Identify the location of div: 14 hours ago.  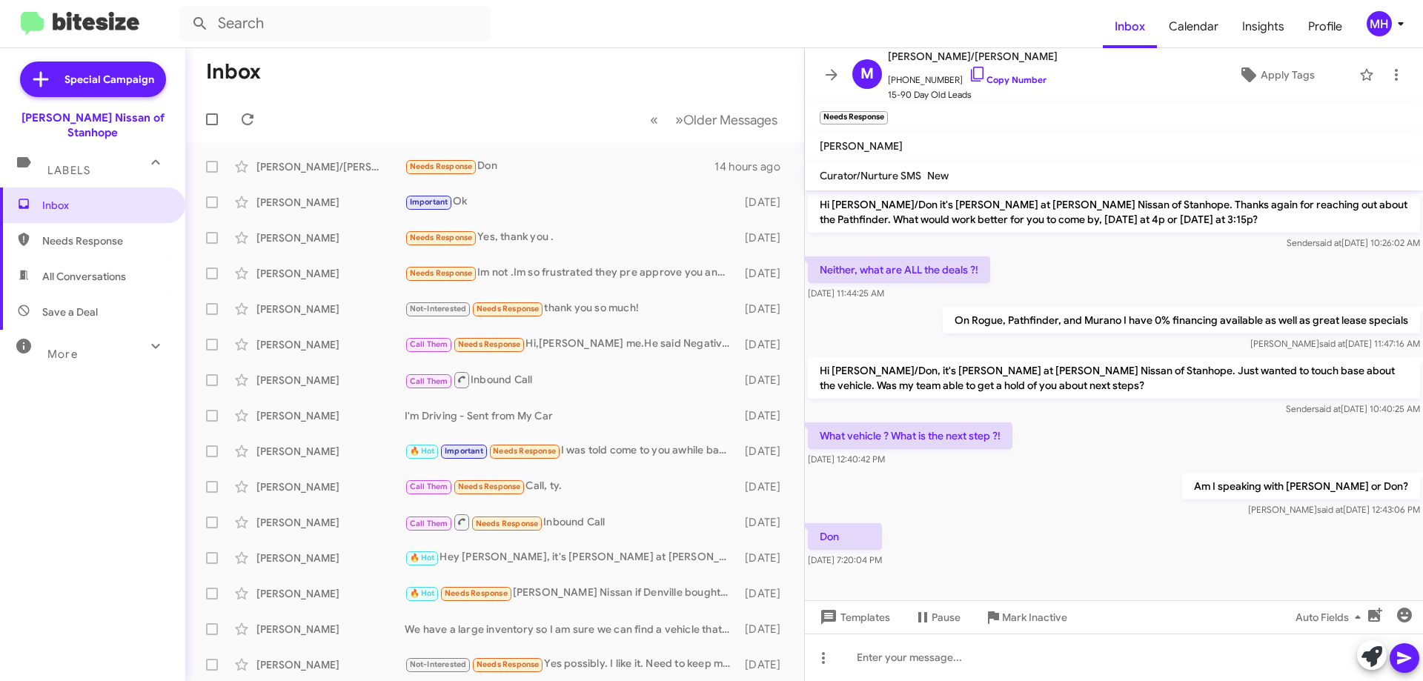
(753, 167).